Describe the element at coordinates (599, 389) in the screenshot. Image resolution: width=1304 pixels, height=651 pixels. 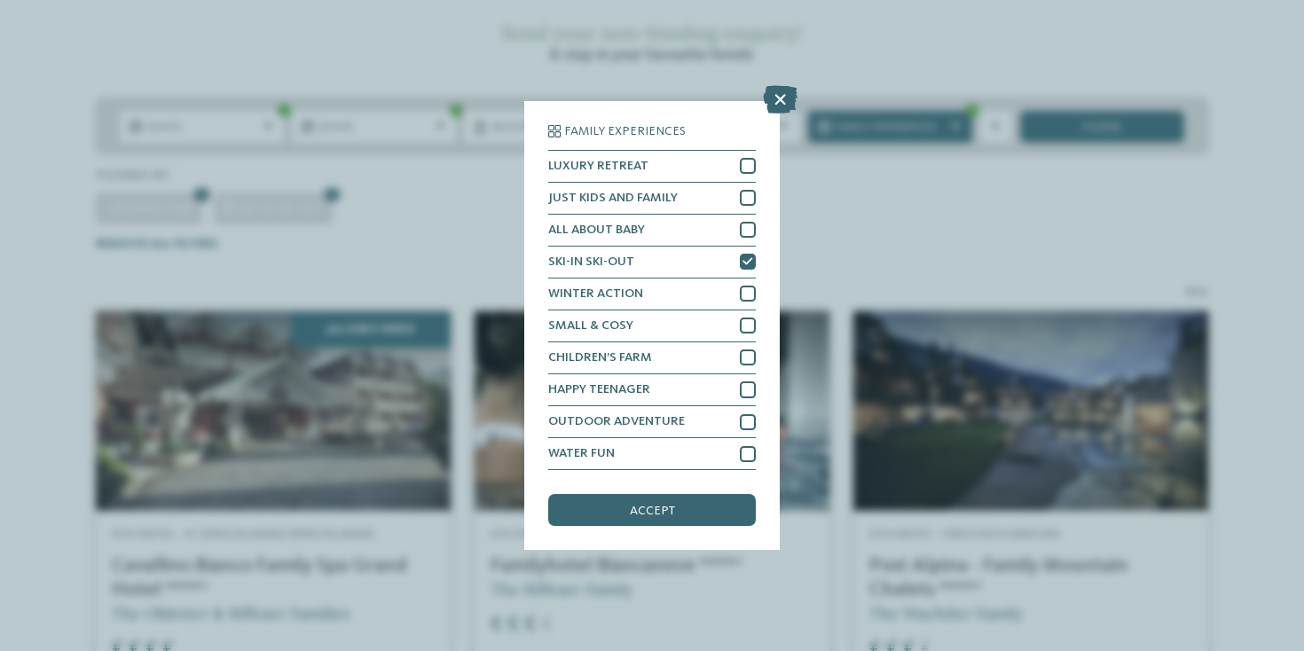
I see `span: HAPPY TEENAGER` at that location.